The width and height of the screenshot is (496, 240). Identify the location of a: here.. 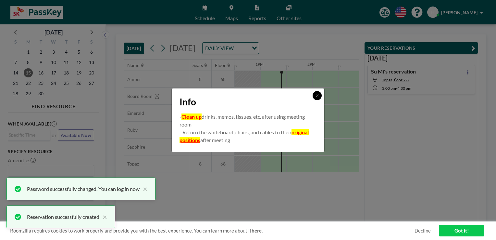
(257, 230).